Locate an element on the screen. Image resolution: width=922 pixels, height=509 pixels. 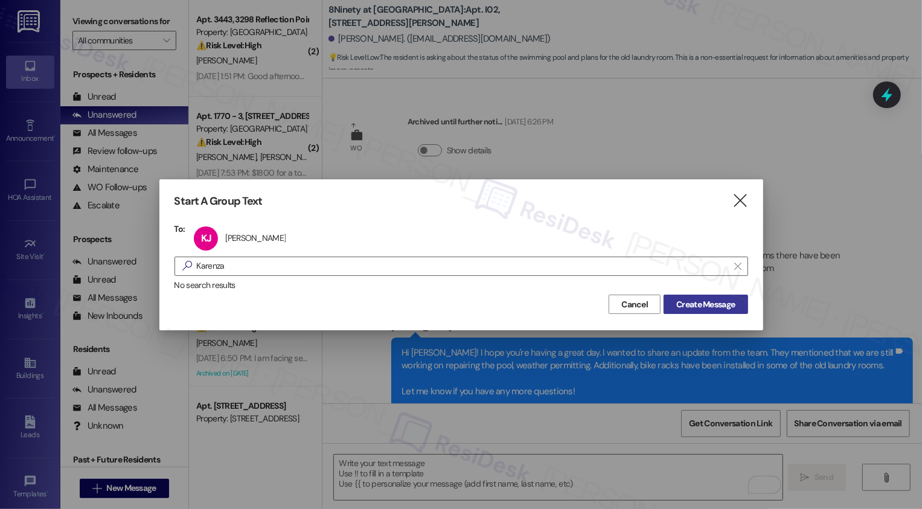
button: Create Message is located at coordinates (706, 304).